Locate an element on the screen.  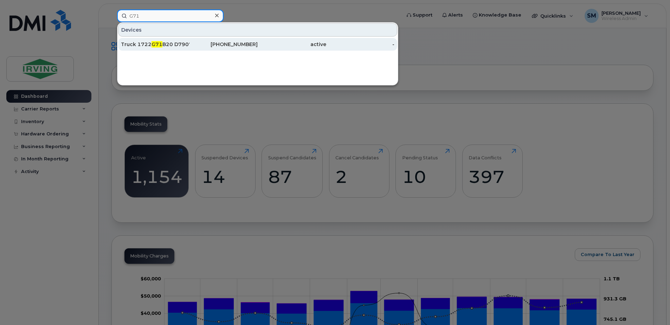
div: active is located at coordinates (292, 44).